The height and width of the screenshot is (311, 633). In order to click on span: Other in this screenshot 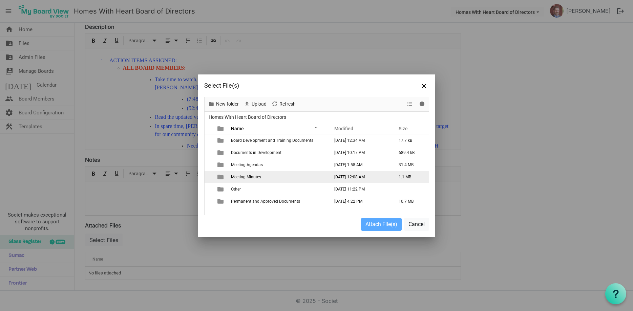, I will do `click(236, 189)`.